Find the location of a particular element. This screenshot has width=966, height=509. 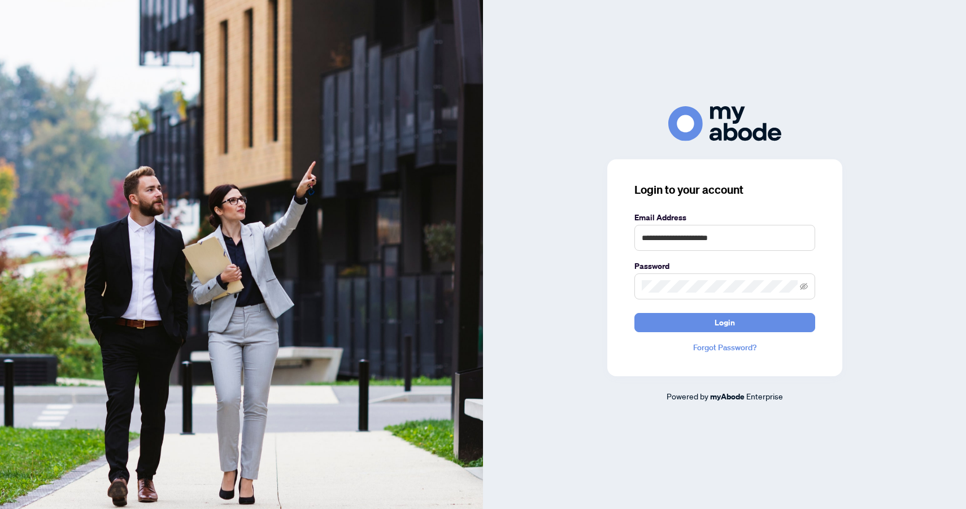

span: Powered by is located at coordinates (688, 396).